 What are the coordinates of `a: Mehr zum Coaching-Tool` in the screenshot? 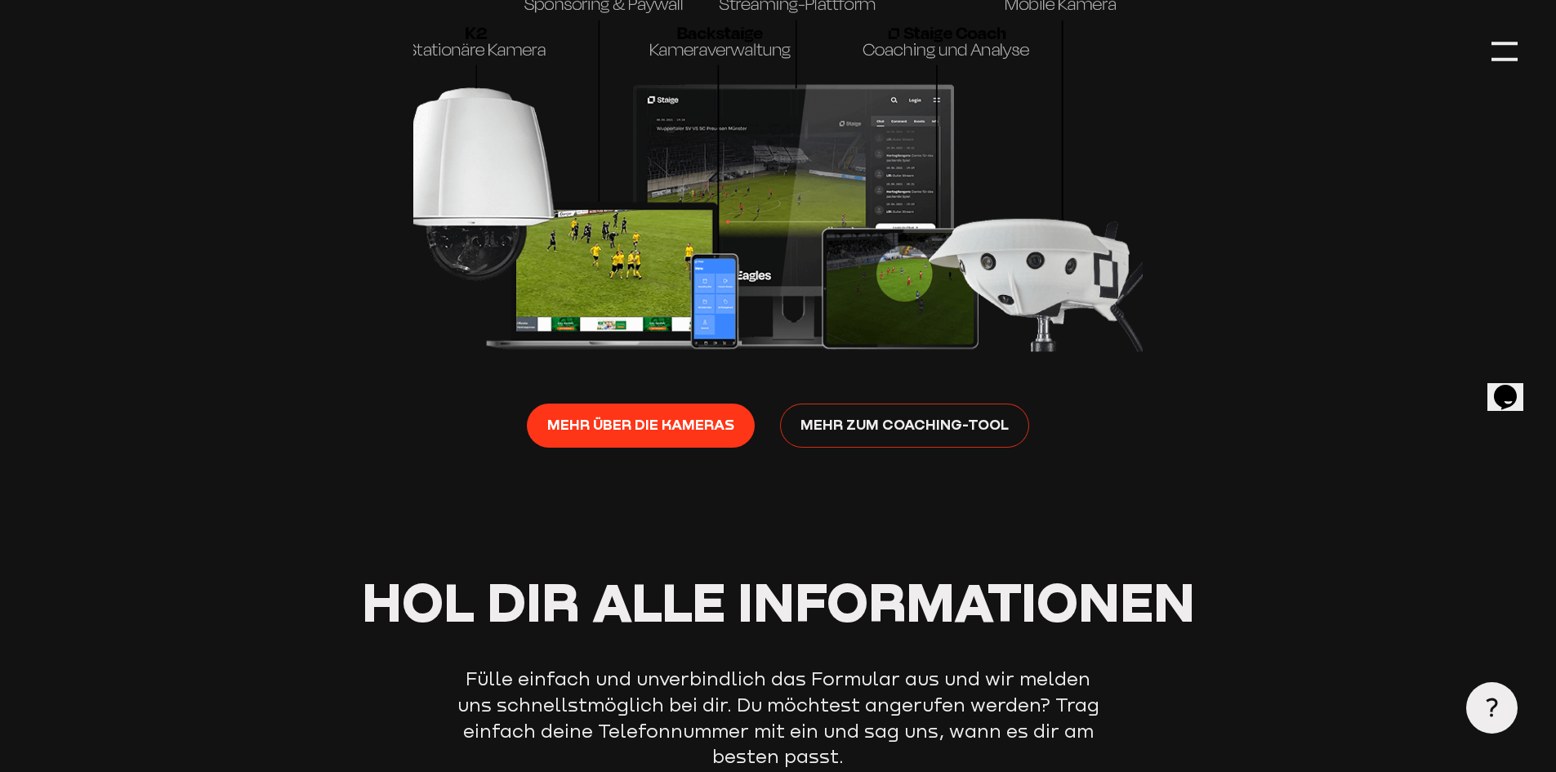 It's located at (904, 425).